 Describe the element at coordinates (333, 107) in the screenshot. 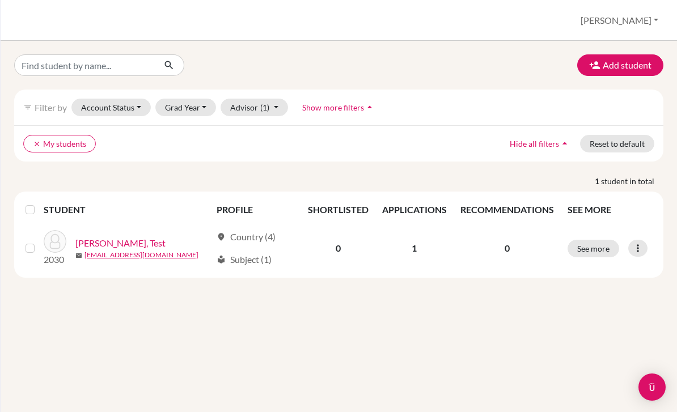

I see `span: Show more filters` at that location.